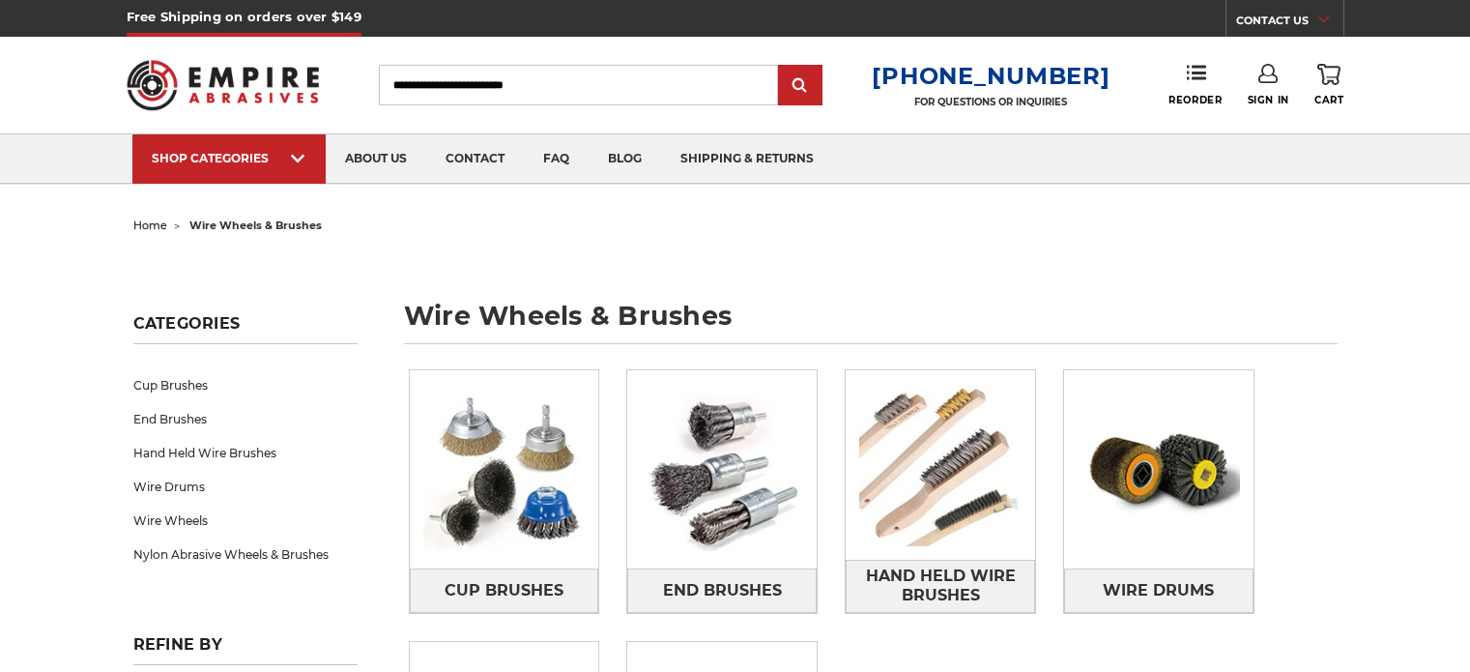 This screenshot has height=672, width=1470. I want to click on a: Nylon Abrasive Wheels & Brushes, so click(245, 554).